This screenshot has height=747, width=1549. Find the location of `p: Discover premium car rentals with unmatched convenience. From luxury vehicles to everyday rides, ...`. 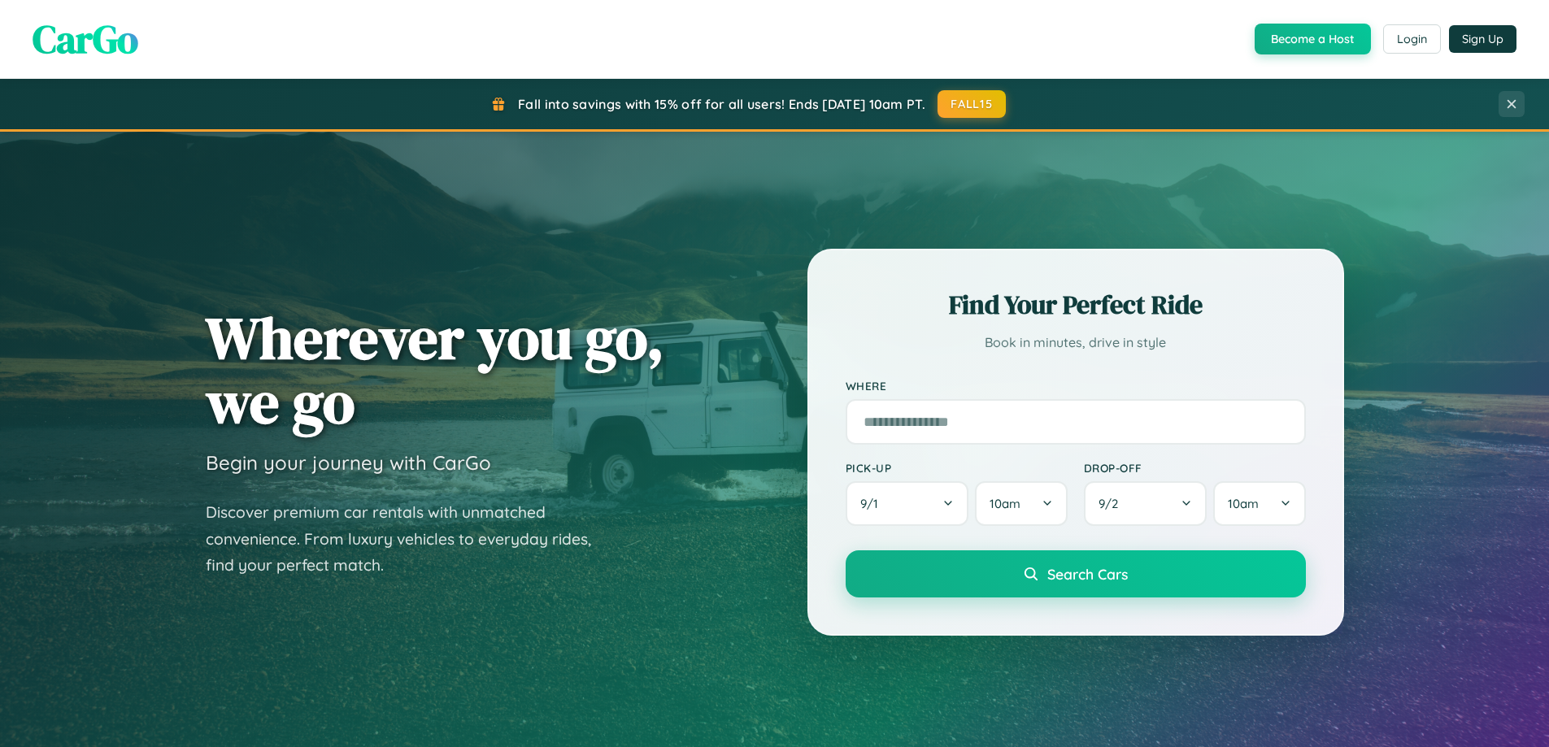

p: Discover premium car rentals with unmatched convenience. From luxury vehicles to everyday rides, ... is located at coordinates (409, 539).